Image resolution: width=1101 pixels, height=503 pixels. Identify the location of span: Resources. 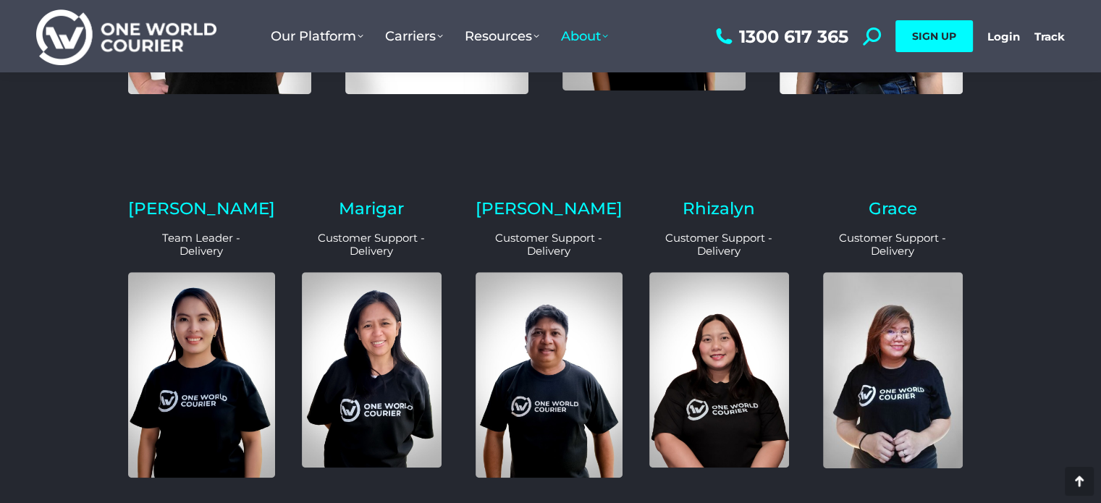
(502, 36).